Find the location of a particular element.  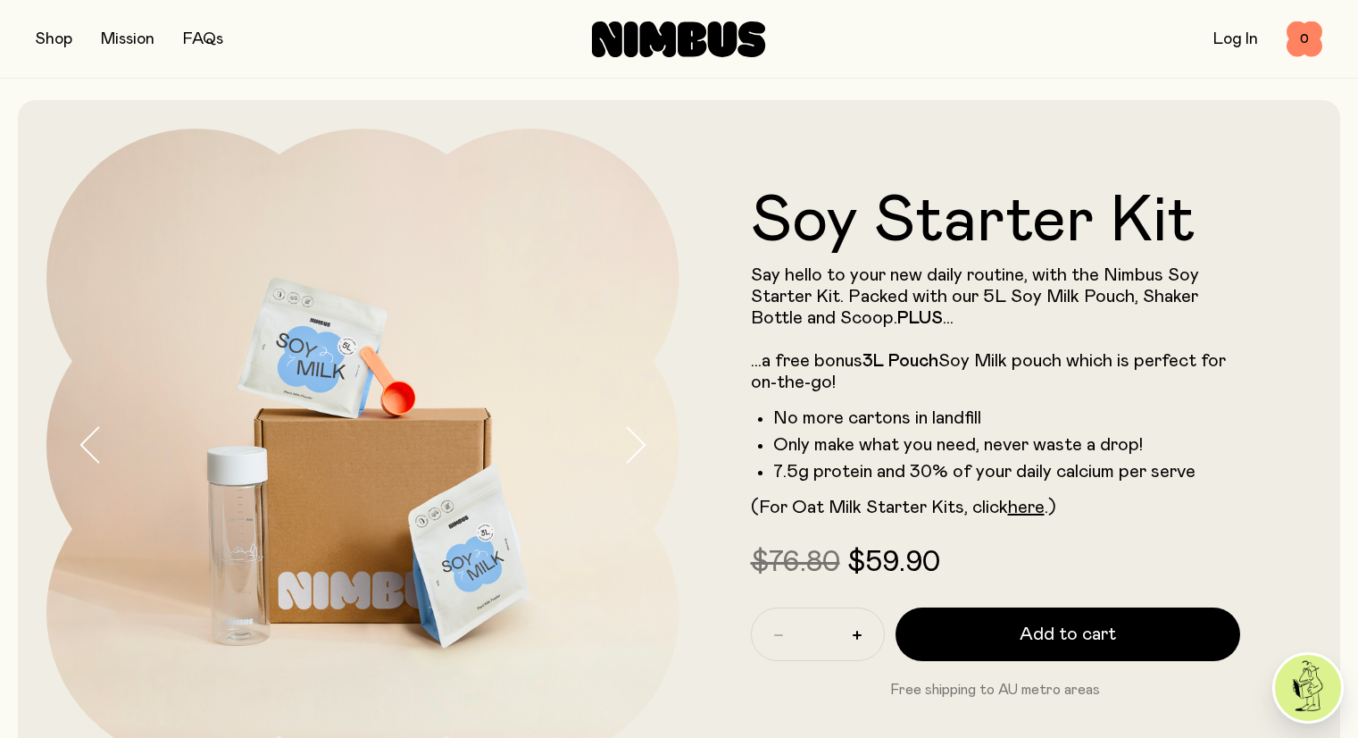

li: Only make what you need, never waste a drop! is located at coordinates (1007, 445).